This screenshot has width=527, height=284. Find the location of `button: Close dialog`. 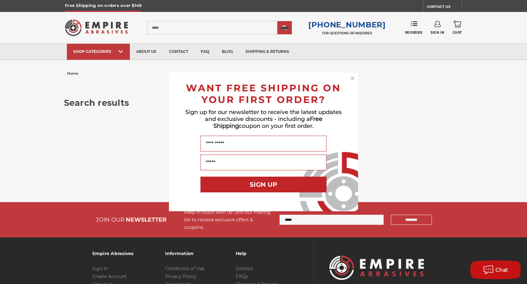

button: Close dialog is located at coordinates (352, 78).